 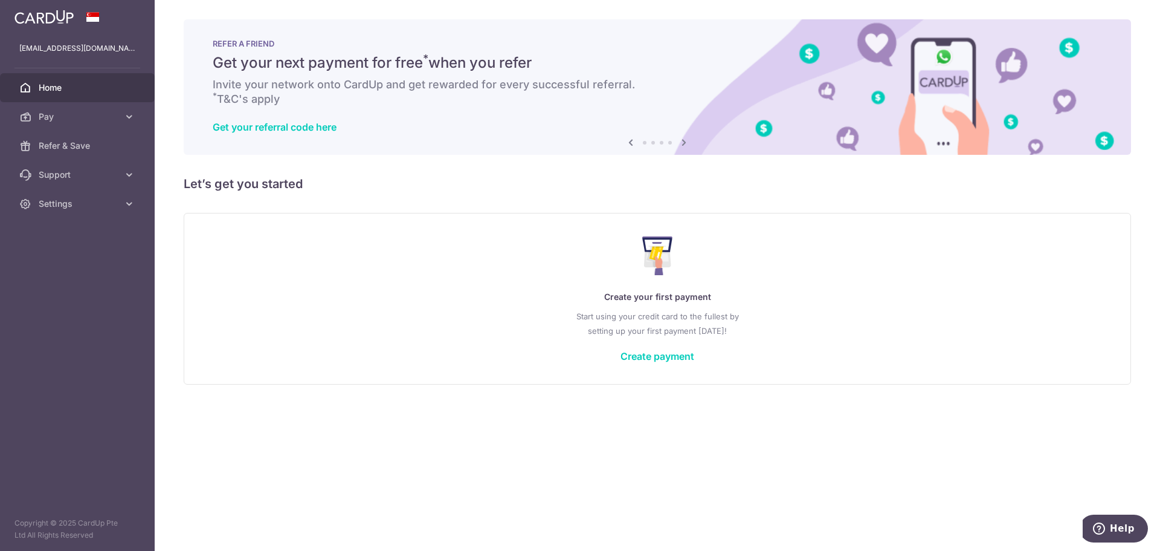 I want to click on a: Create payment, so click(x=658, y=356).